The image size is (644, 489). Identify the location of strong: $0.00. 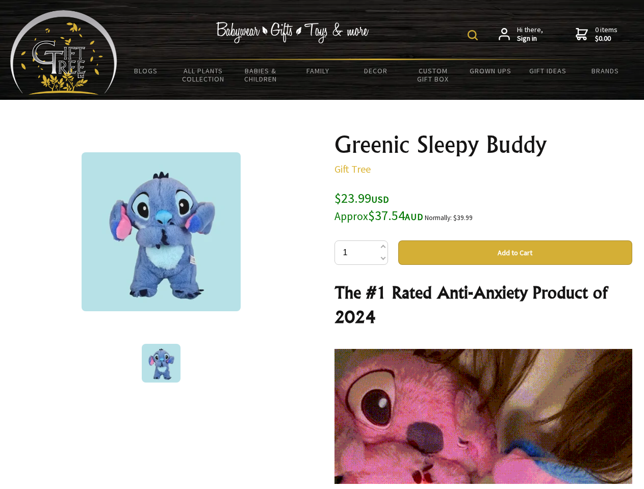
(606, 39).